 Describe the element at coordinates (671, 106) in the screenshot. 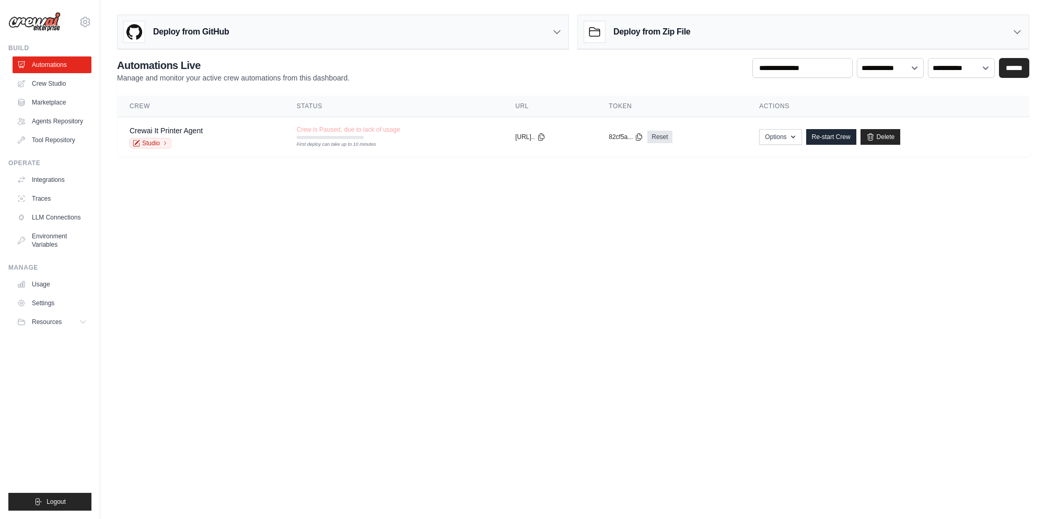

I see `th: Token` at that location.